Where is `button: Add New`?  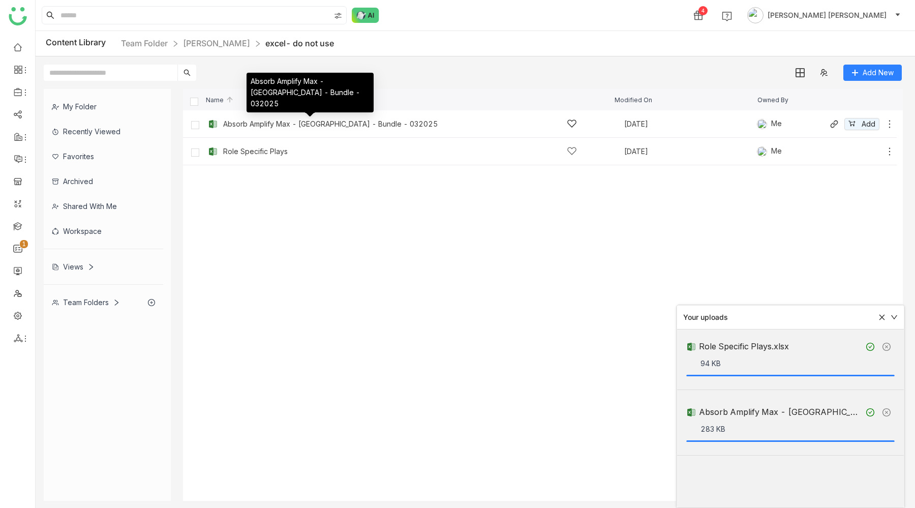 button: Add New is located at coordinates (872, 73).